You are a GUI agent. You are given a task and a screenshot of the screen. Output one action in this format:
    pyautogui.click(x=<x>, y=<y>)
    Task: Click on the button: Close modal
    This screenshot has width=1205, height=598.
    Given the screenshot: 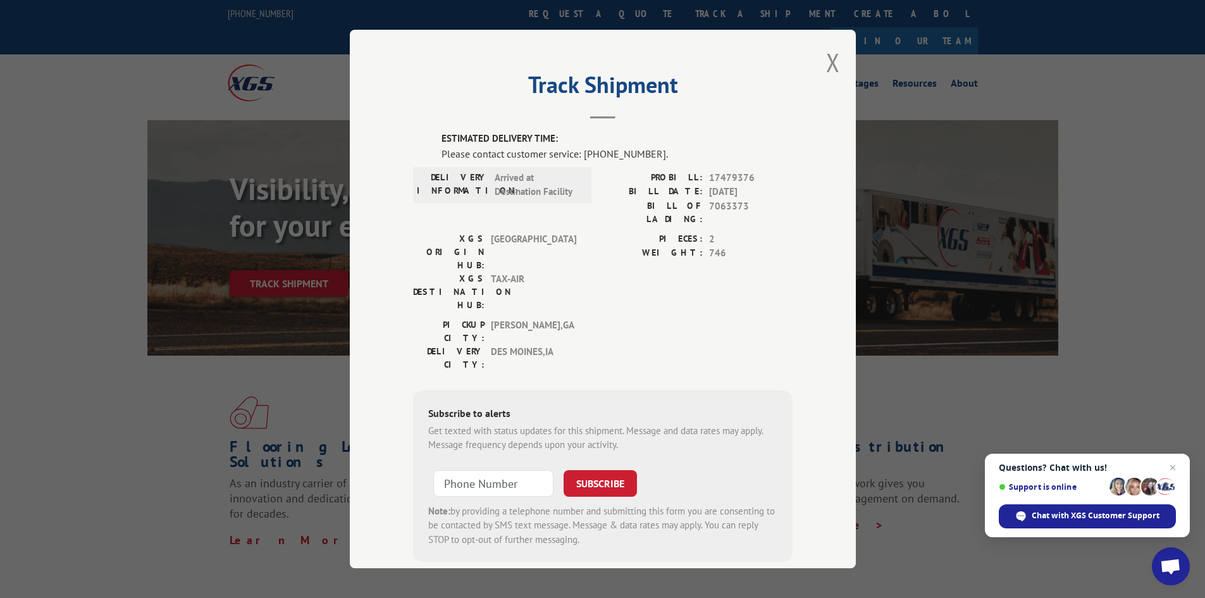 What is the action you would take?
    pyautogui.click(x=833, y=62)
    